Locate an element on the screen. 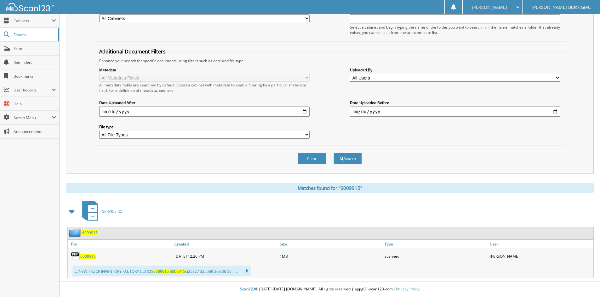 This screenshot has height=297, width=600. label: Date Uploaded After is located at coordinates (204, 103).